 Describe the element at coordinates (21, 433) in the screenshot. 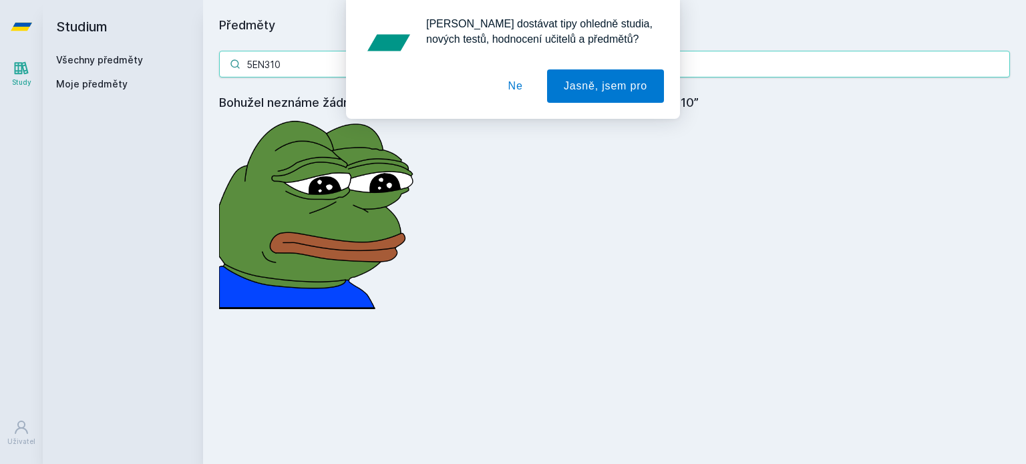

I see `a: Uživatel` at that location.